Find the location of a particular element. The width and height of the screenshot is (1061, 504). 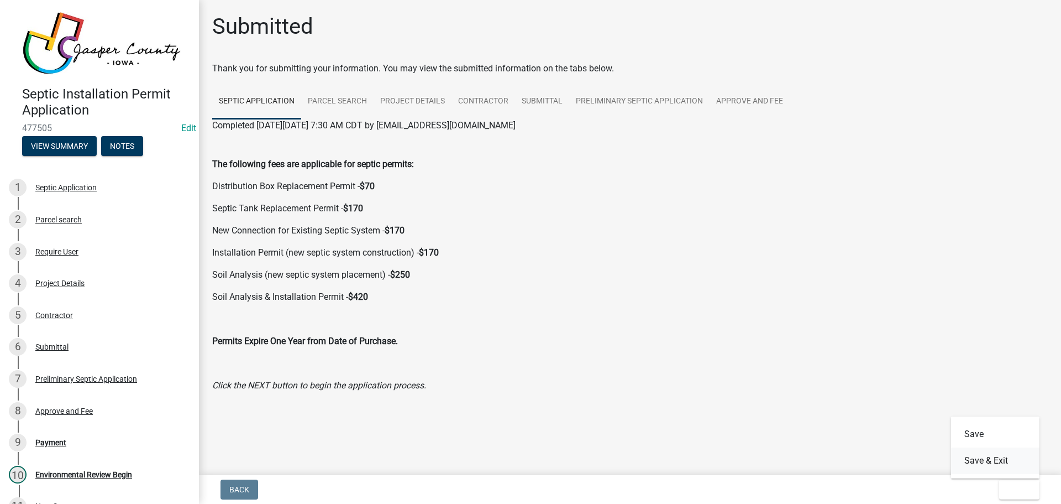

div: 9 is located at coordinates (18, 442).